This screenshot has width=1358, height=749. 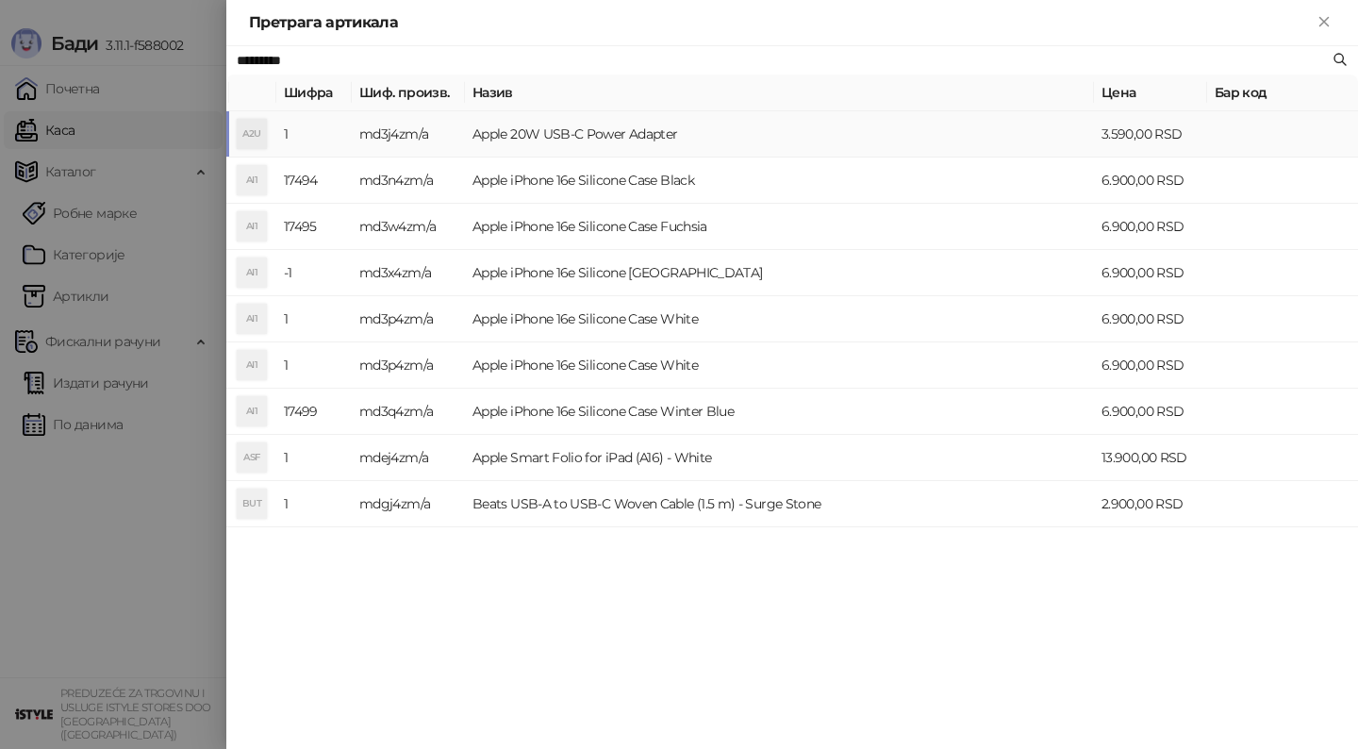 I want to click on div: A2U, so click(x=252, y=134).